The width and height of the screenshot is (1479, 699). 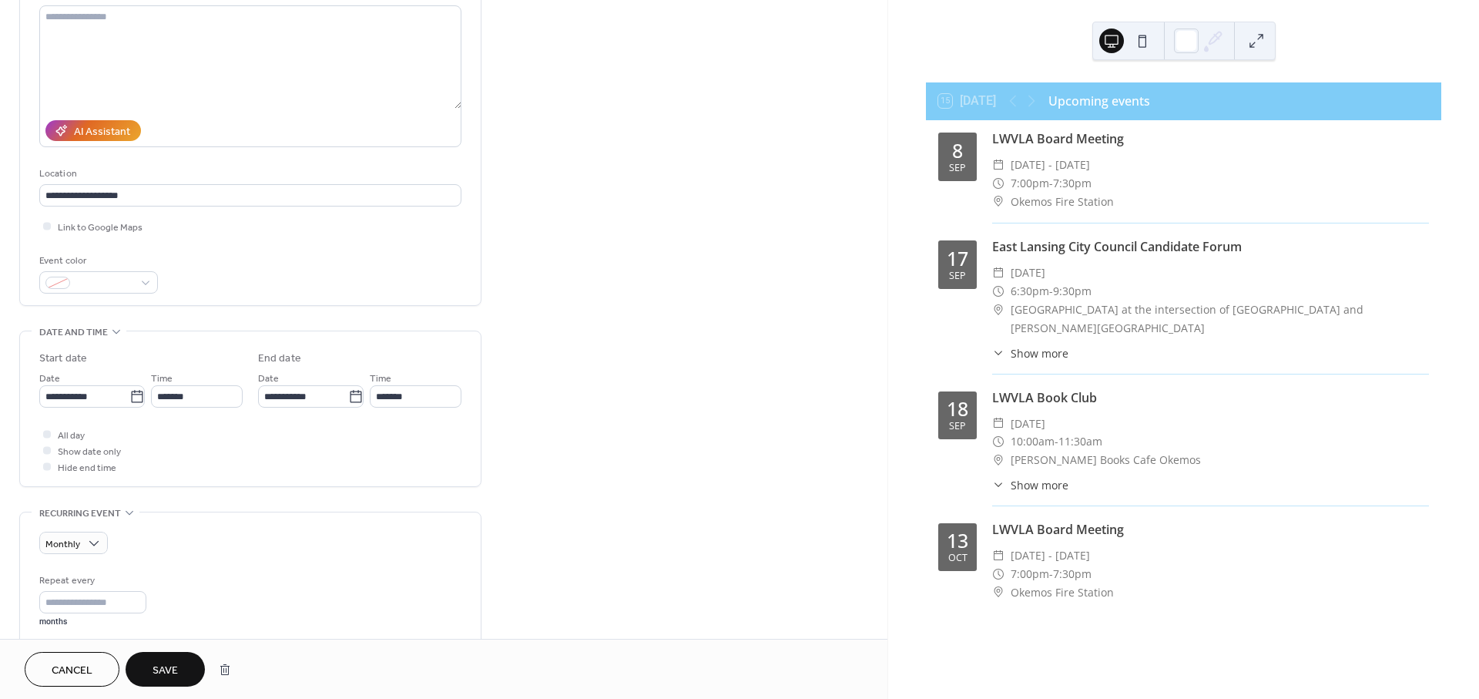 What do you see at coordinates (72, 669) in the screenshot?
I see `button: Cancel` at bounding box center [72, 669].